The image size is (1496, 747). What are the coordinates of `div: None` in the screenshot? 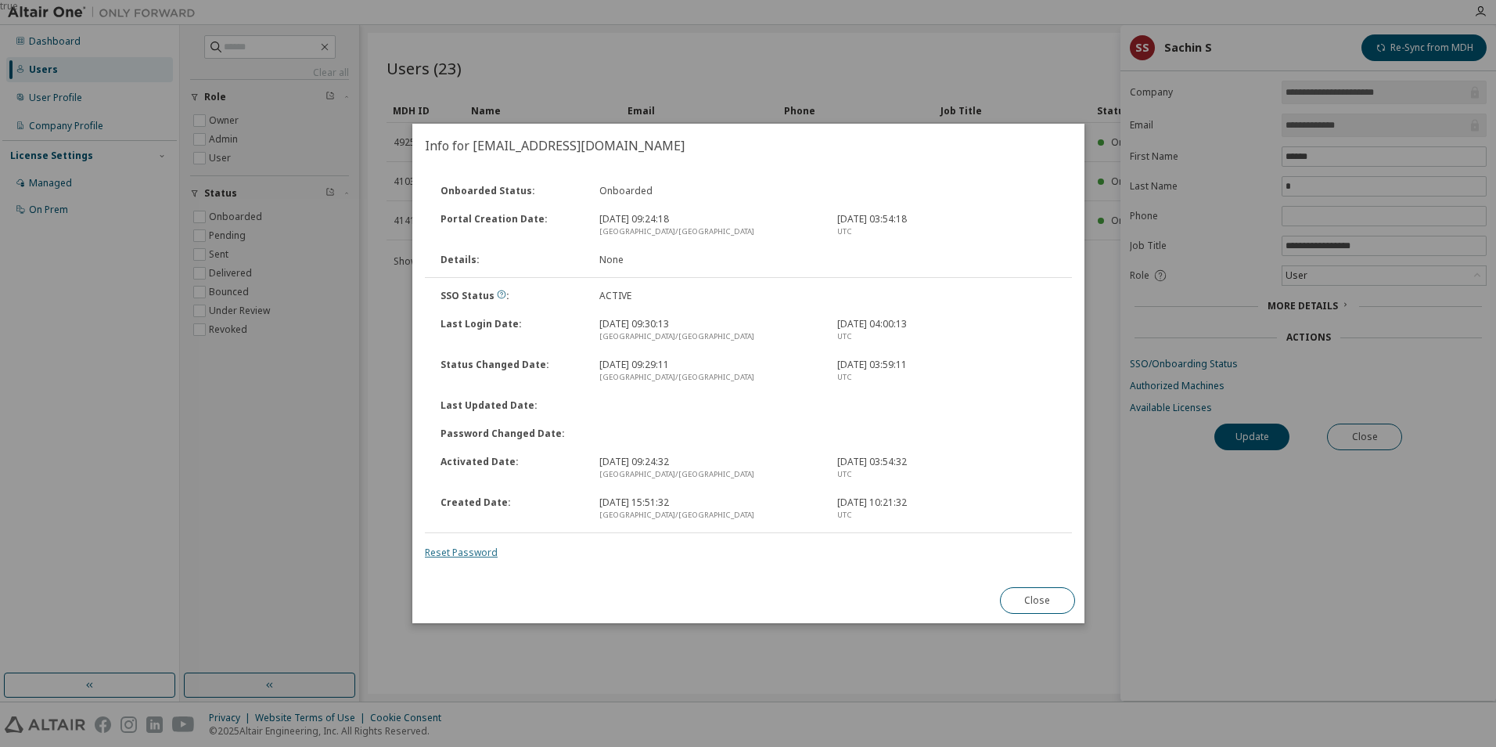 It's located at (708, 260).